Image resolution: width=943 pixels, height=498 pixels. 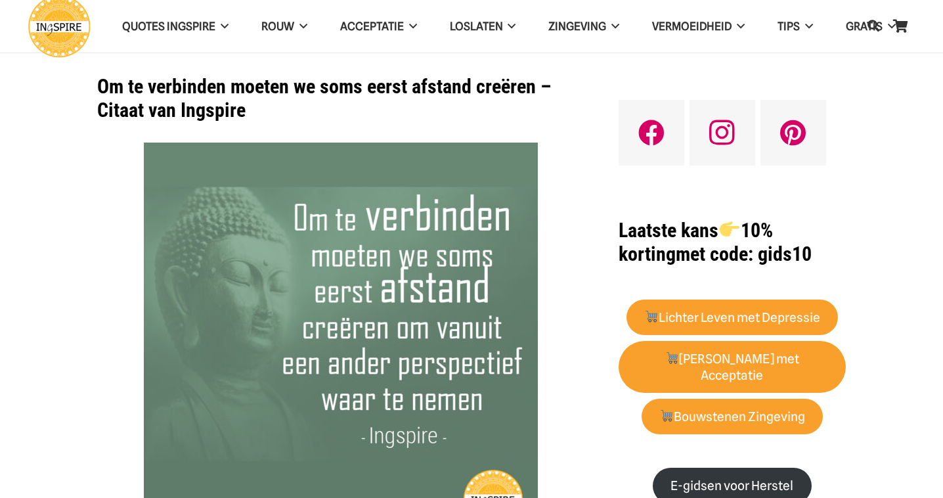 What do you see at coordinates (698, 26) in the screenshot?
I see `a: VERMOEIDHEID` at bounding box center [698, 26].